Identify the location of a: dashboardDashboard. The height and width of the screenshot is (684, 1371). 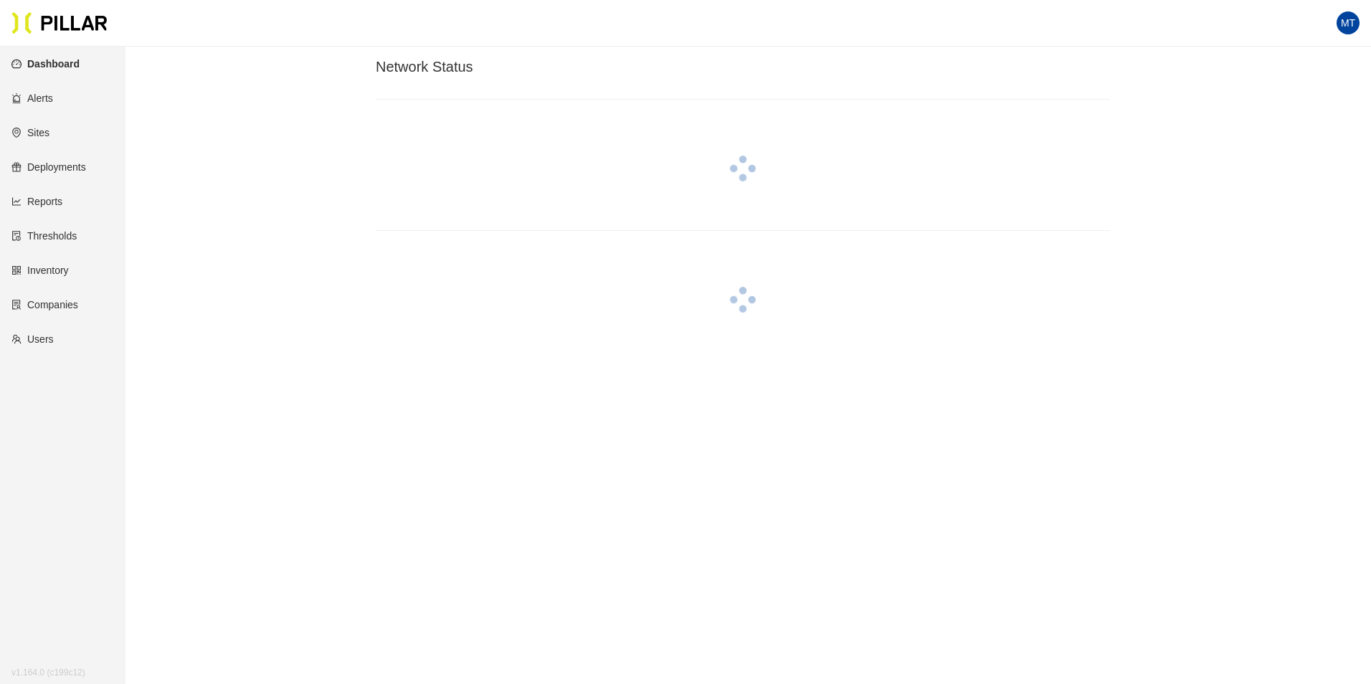
(45, 64).